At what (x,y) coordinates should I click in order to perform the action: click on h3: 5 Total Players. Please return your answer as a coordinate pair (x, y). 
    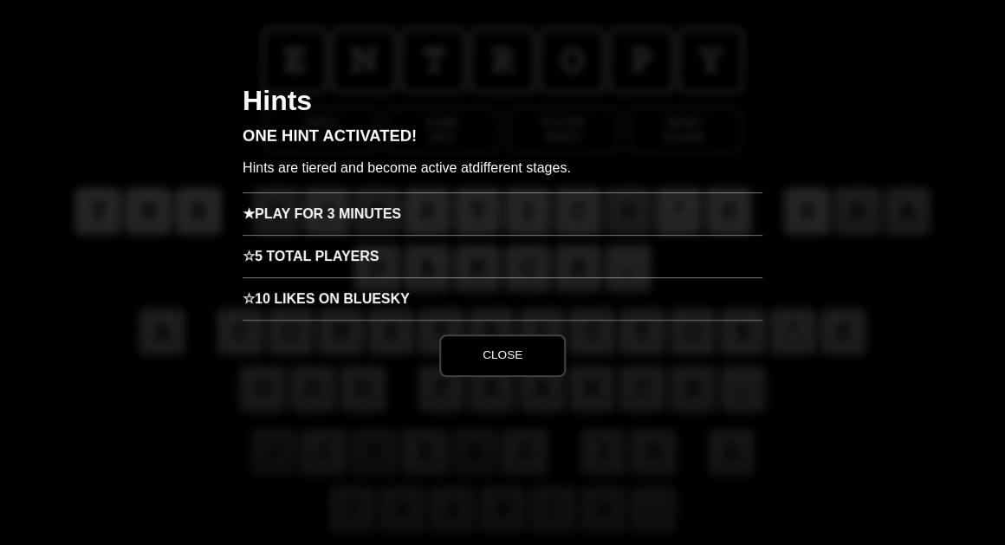
    Looking at the image, I should click on (502, 255).